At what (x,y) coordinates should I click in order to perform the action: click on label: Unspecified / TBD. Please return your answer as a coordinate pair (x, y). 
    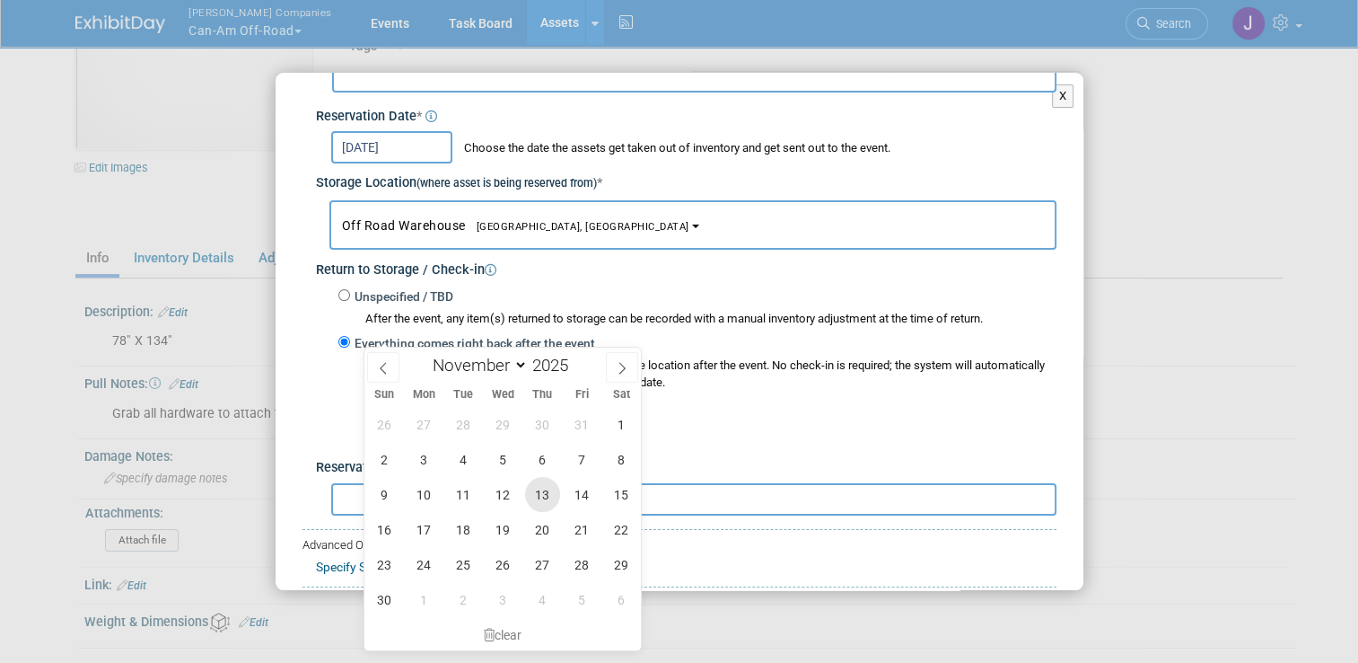
    Looking at the image, I should click on (401, 297).